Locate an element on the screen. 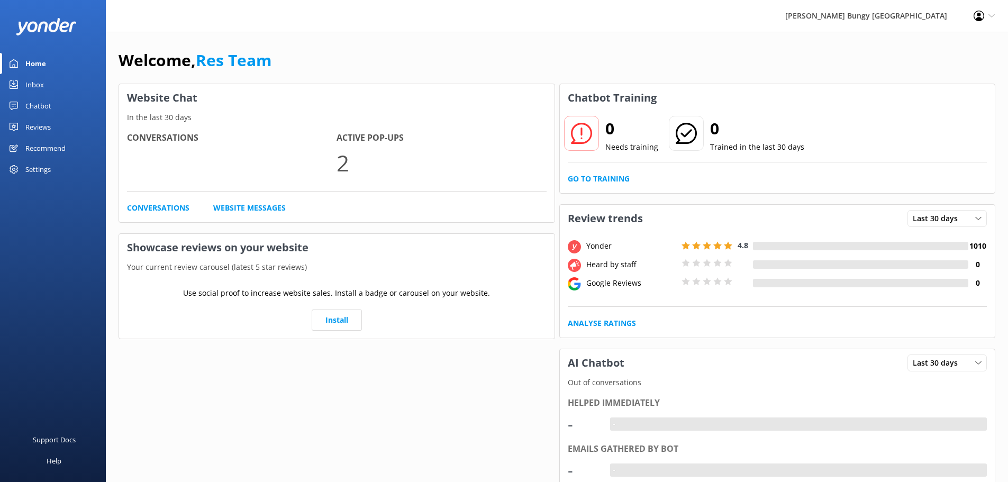 The image size is (1008, 482). h4: Active Pop-ups is located at coordinates (441, 138).